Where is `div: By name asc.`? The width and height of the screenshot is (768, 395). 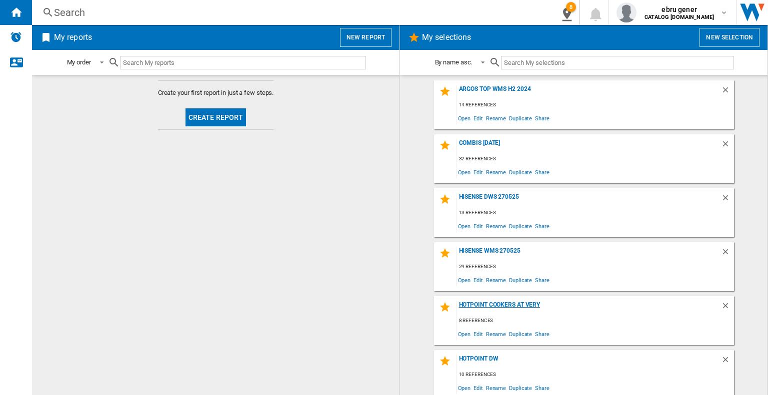 div: By name asc. is located at coordinates (453, 62).